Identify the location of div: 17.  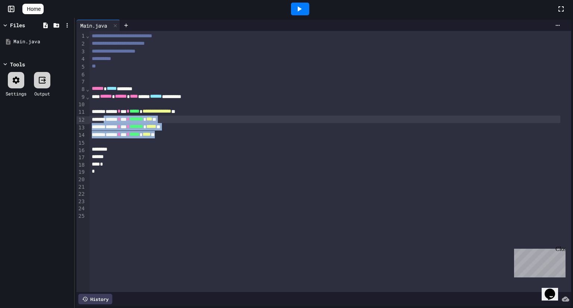
(81, 158).